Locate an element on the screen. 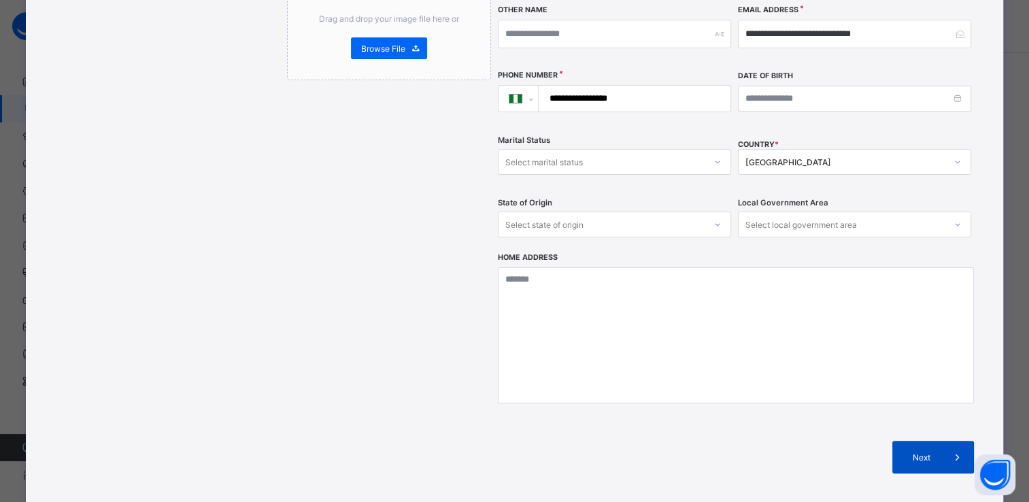 The height and width of the screenshot is (502, 1029). div: Select state of origin is located at coordinates (544, 224).